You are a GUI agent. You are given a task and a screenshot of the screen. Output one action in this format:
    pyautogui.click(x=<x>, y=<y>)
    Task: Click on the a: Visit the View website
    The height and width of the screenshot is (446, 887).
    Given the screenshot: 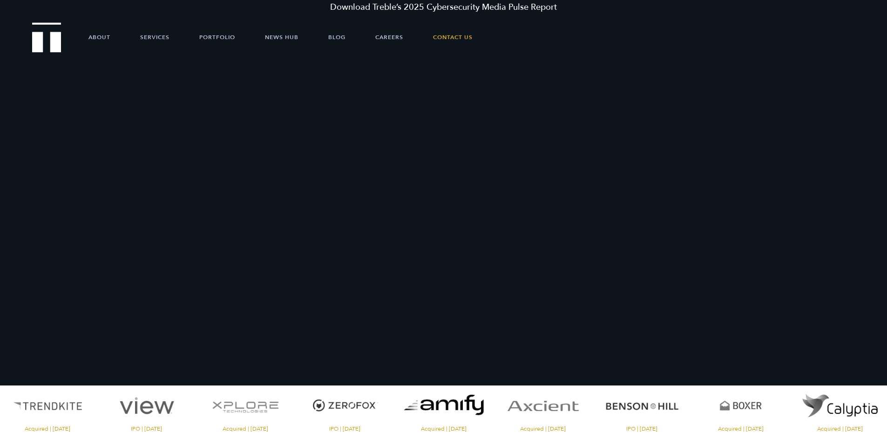 What is the action you would take?
    pyautogui.click(x=146, y=408)
    